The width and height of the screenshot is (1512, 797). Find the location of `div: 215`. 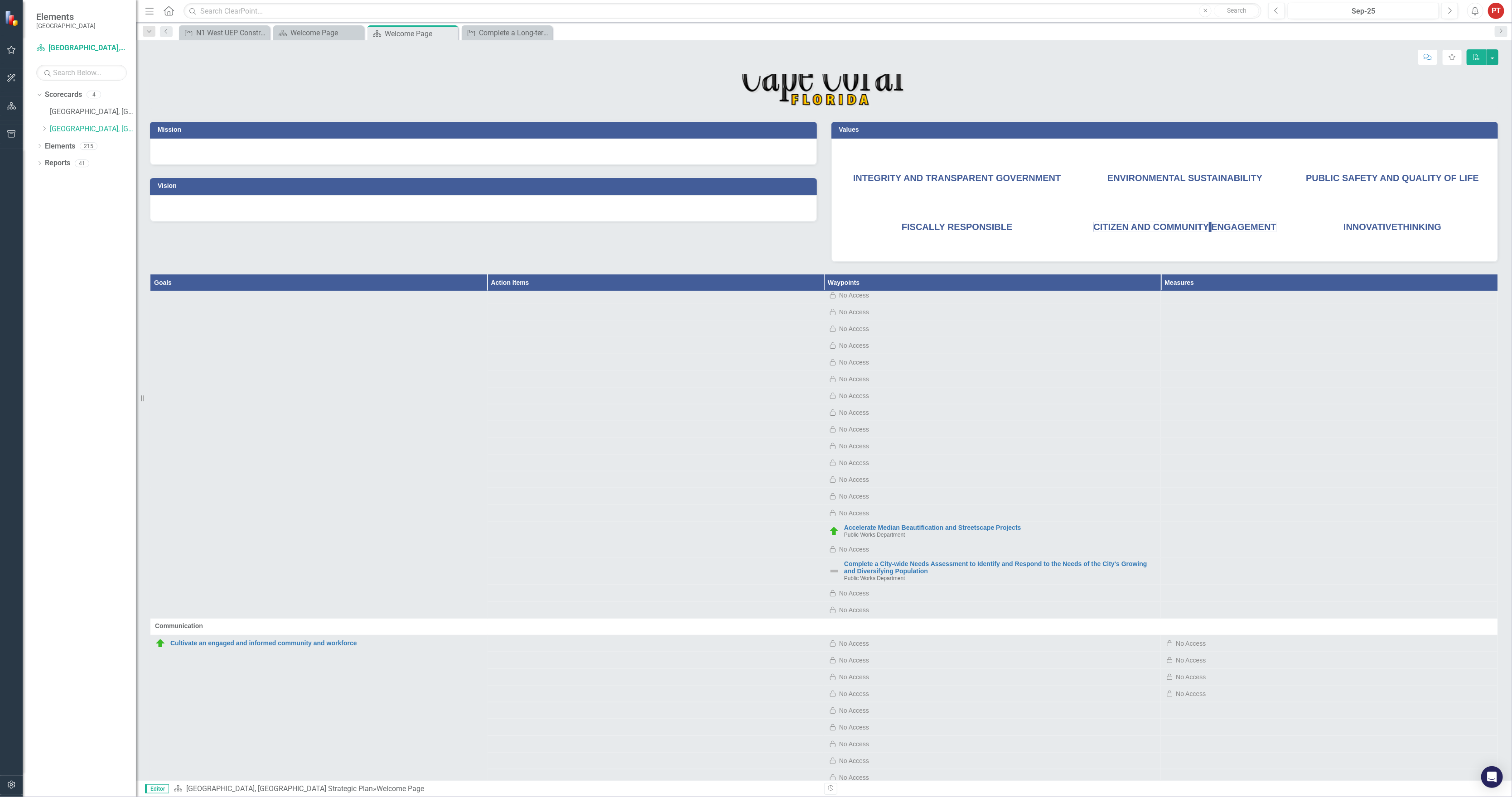

div: 215 is located at coordinates (89, 146).